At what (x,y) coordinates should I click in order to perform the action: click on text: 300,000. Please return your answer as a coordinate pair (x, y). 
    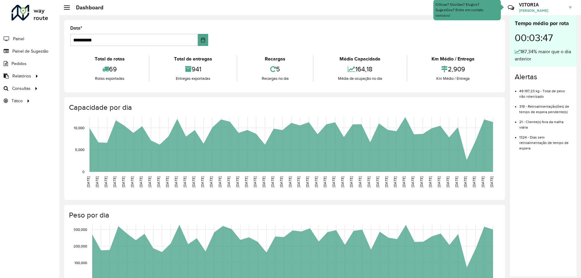
    Looking at the image, I should click on (80, 229).